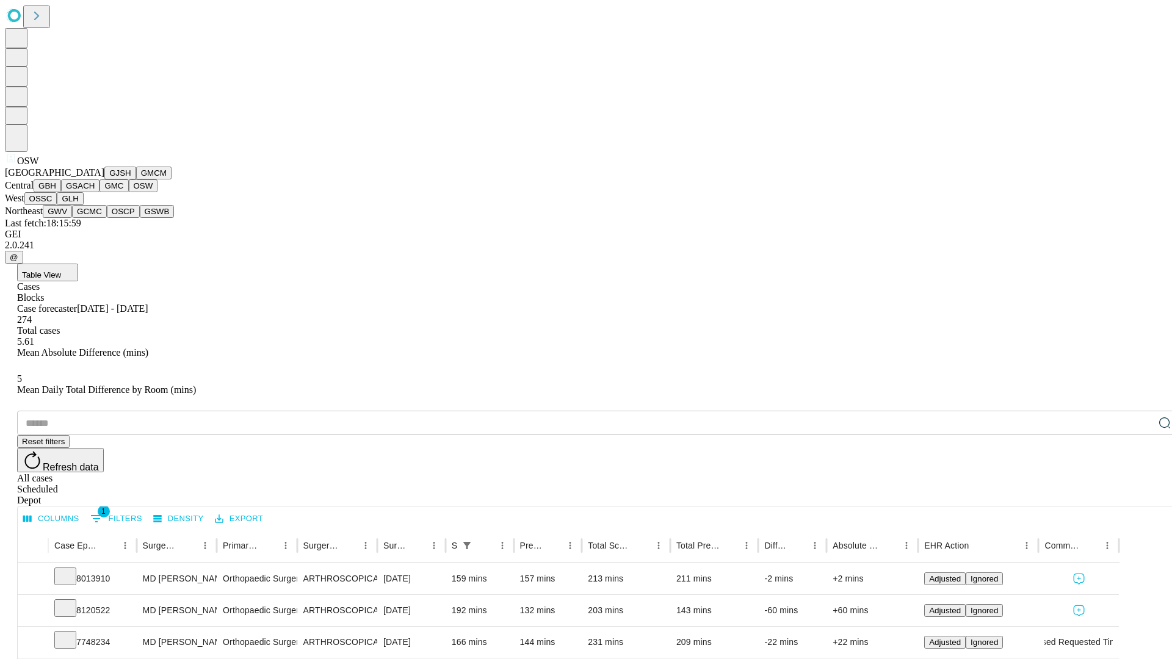 The height and width of the screenshot is (659, 1172). What do you see at coordinates (106, 390) in the screenshot?
I see `span: Mean Daily Total Difference by Room (mins)` at bounding box center [106, 390].